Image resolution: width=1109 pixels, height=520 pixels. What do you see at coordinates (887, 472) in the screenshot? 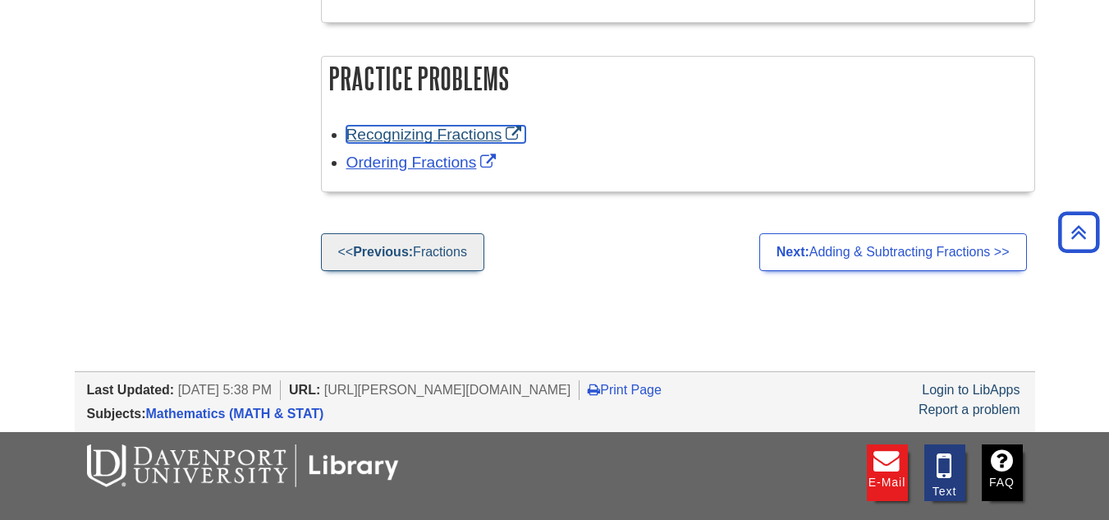
I see `a: E-mail` at bounding box center [887, 472].